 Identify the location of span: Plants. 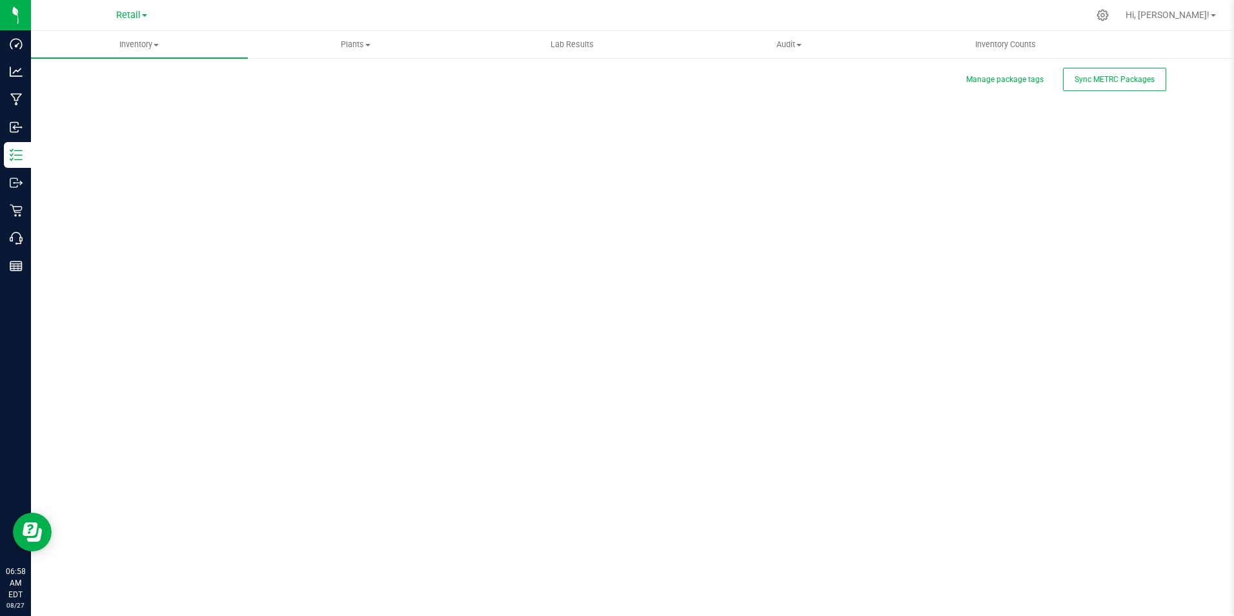
(356, 45).